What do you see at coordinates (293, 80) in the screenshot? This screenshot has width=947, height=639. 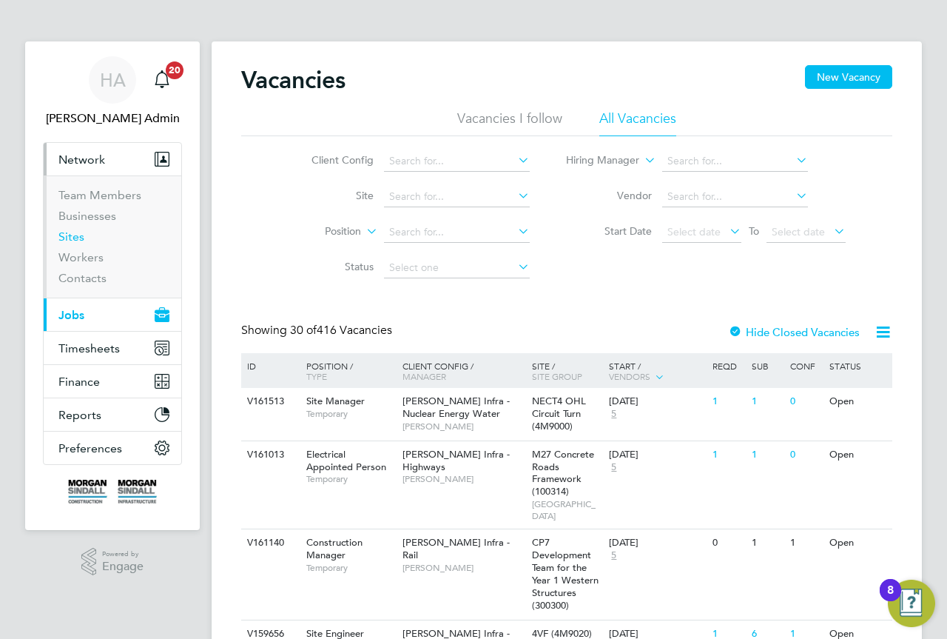 I see `h2: Vacancies` at bounding box center [293, 80].